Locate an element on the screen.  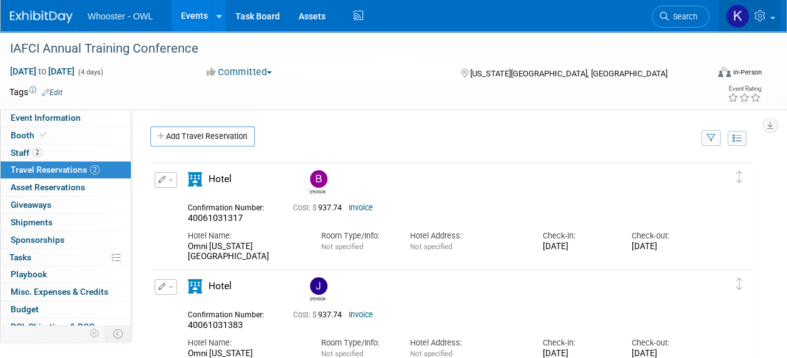
a: Tasks is located at coordinates (66, 257).